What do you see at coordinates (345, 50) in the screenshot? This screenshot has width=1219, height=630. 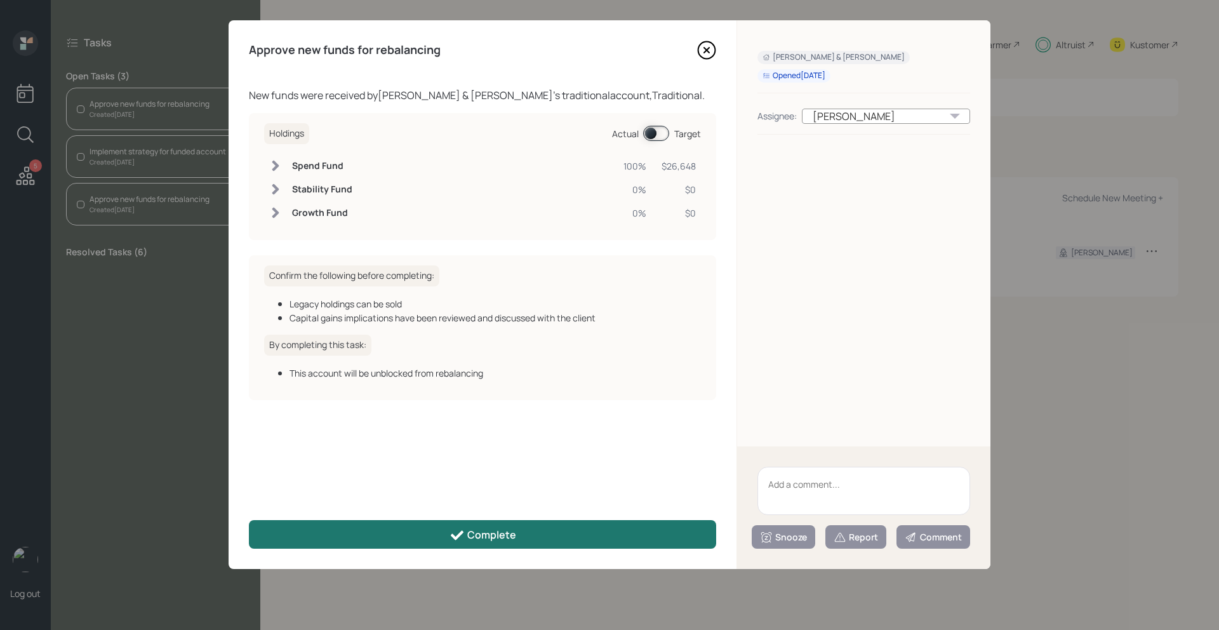 I see `h4: Approve new funds for rebalancing` at bounding box center [345, 50].